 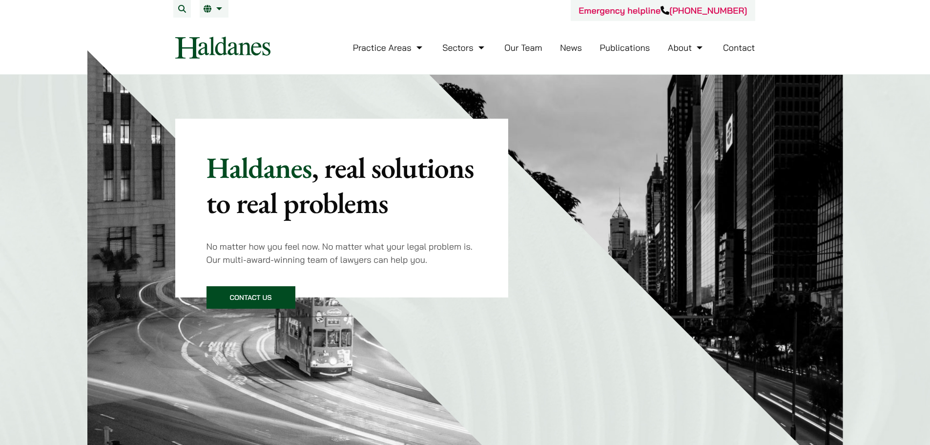 I want to click on p: Haldanes, so click(x=342, y=185).